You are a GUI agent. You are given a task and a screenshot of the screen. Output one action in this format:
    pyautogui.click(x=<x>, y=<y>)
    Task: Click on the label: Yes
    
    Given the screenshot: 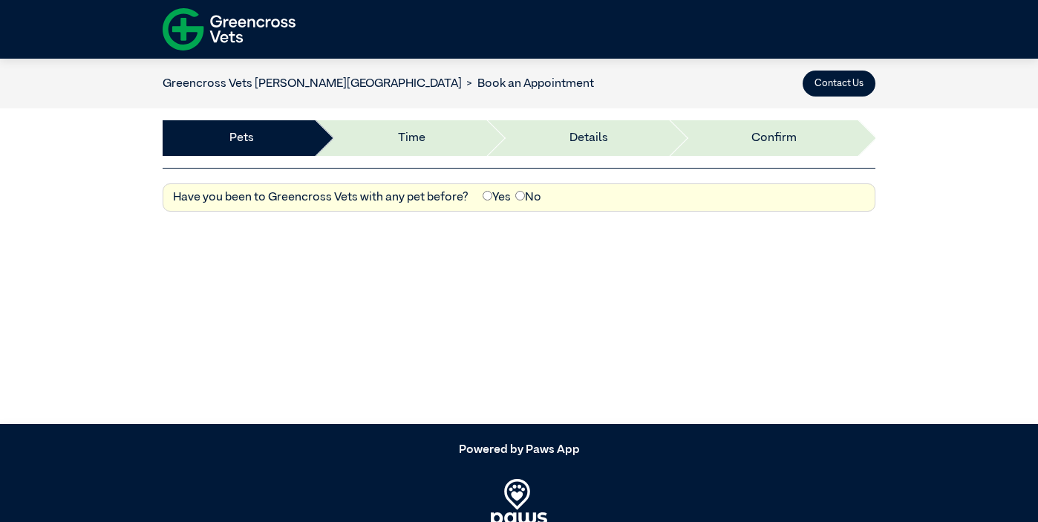 What is the action you would take?
    pyautogui.click(x=497, y=197)
    